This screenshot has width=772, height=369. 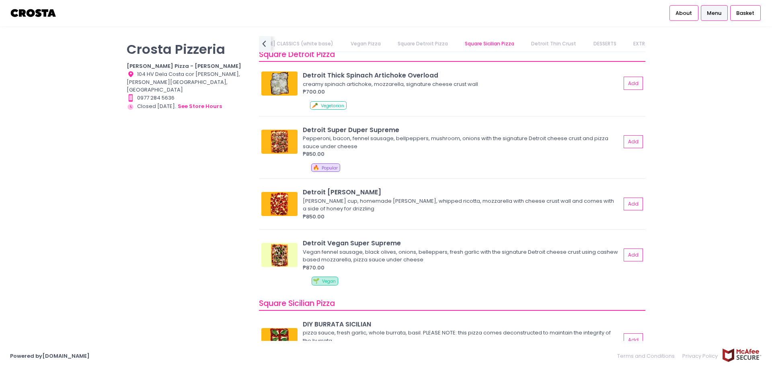 I want to click on a: Privacy Policy, so click(x=700, y=356).